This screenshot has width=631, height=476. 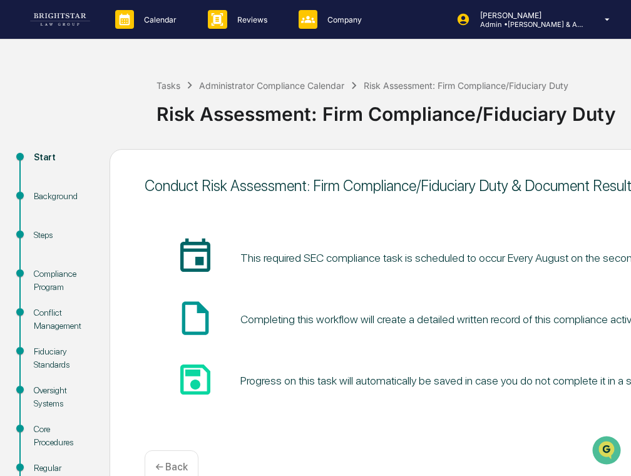 What do you see at coordinates (61, 358) in the screenshot?
I see `div: Fiduciary Standards` at bounding box center [61, 358].